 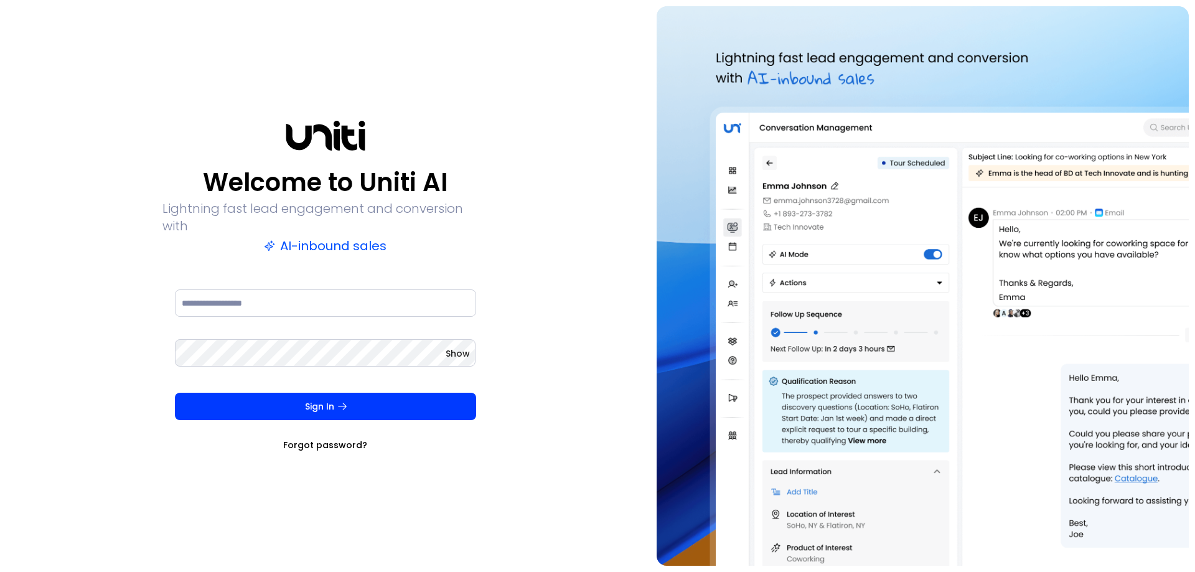 What do you see at coordinates (325, 246) in the screenshot?
I see `p: AI-inbound sales` at bounding box center [325, 246].